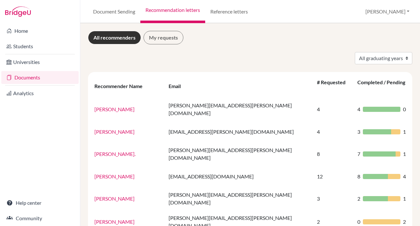 This screenshot has width=420, height=226. Describe the element at coordinates (359, 176) in the screenshot. I see `span: 8` at that location.